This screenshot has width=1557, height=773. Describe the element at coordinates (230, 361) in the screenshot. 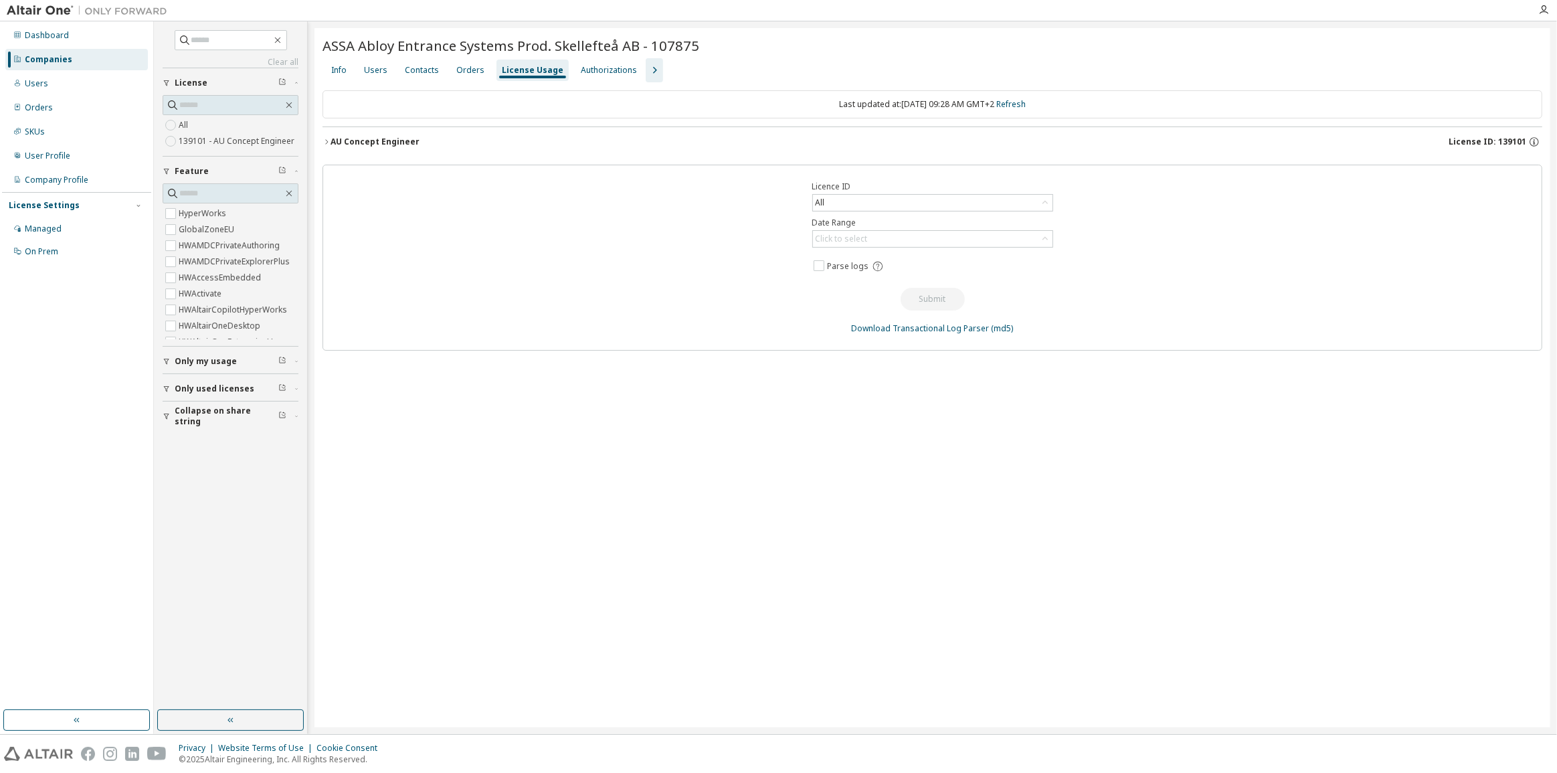

I see `button: Only my usage` at that location.